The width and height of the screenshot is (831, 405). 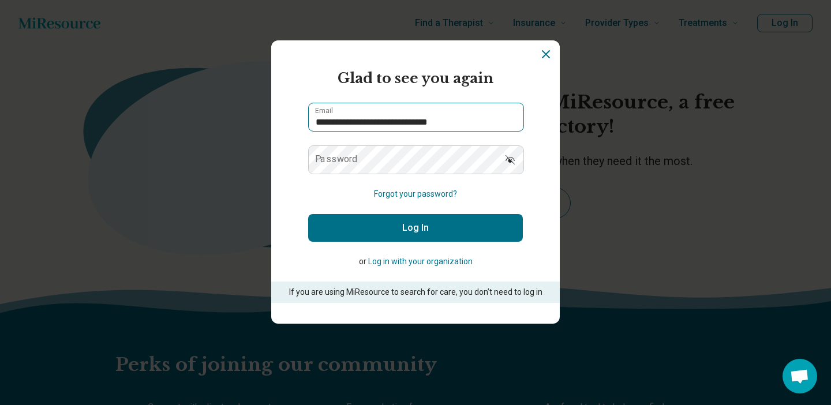 I want to click on label: Email, so click(x=324, y=111).